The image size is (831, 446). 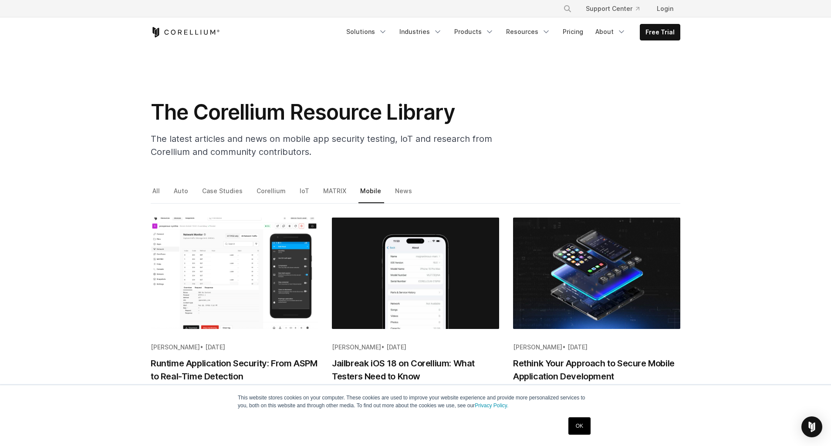 What do you see at coordinates (185, 32) in the screenshot?
I see `a: Corellium Home` at bounding box center [185, 32].